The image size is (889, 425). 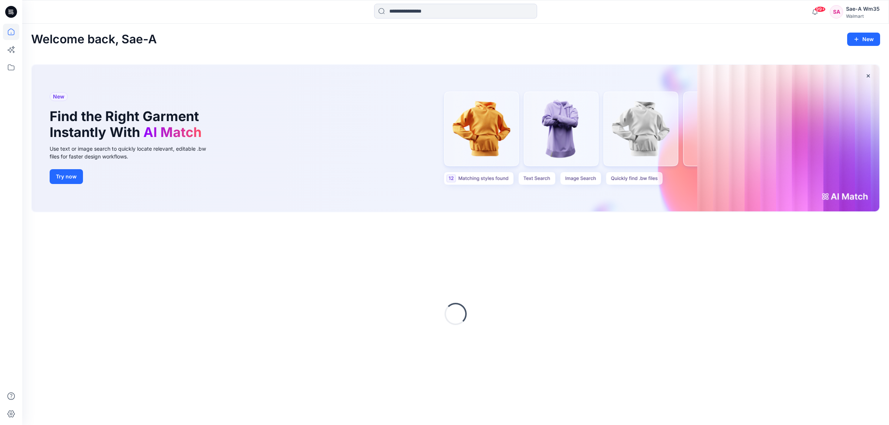 What do you see at coordinates (172, 132) in the screenshot?
I see `span: AI Match` at bounding box center [172, 132].